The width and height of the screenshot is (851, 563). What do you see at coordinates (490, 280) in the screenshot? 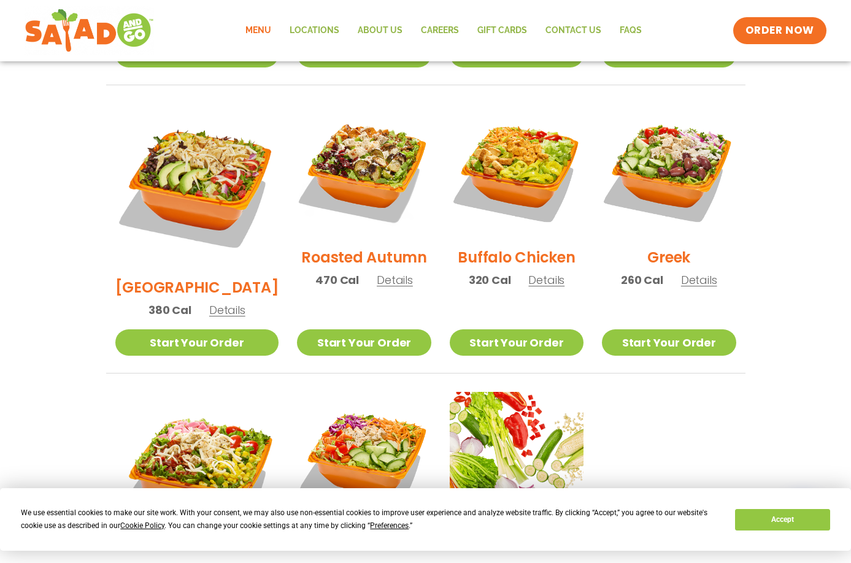
I see `span: 320 Cal` at bounding box center [490, 280].